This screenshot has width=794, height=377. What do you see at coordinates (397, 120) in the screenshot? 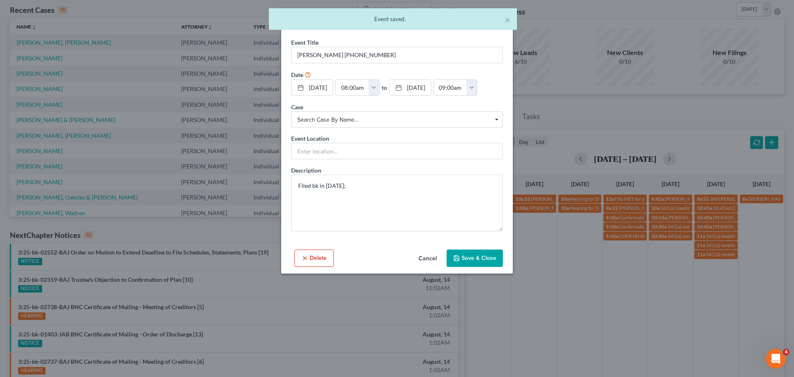
I see `span: Select box activate` at bounding box center [397, 120].